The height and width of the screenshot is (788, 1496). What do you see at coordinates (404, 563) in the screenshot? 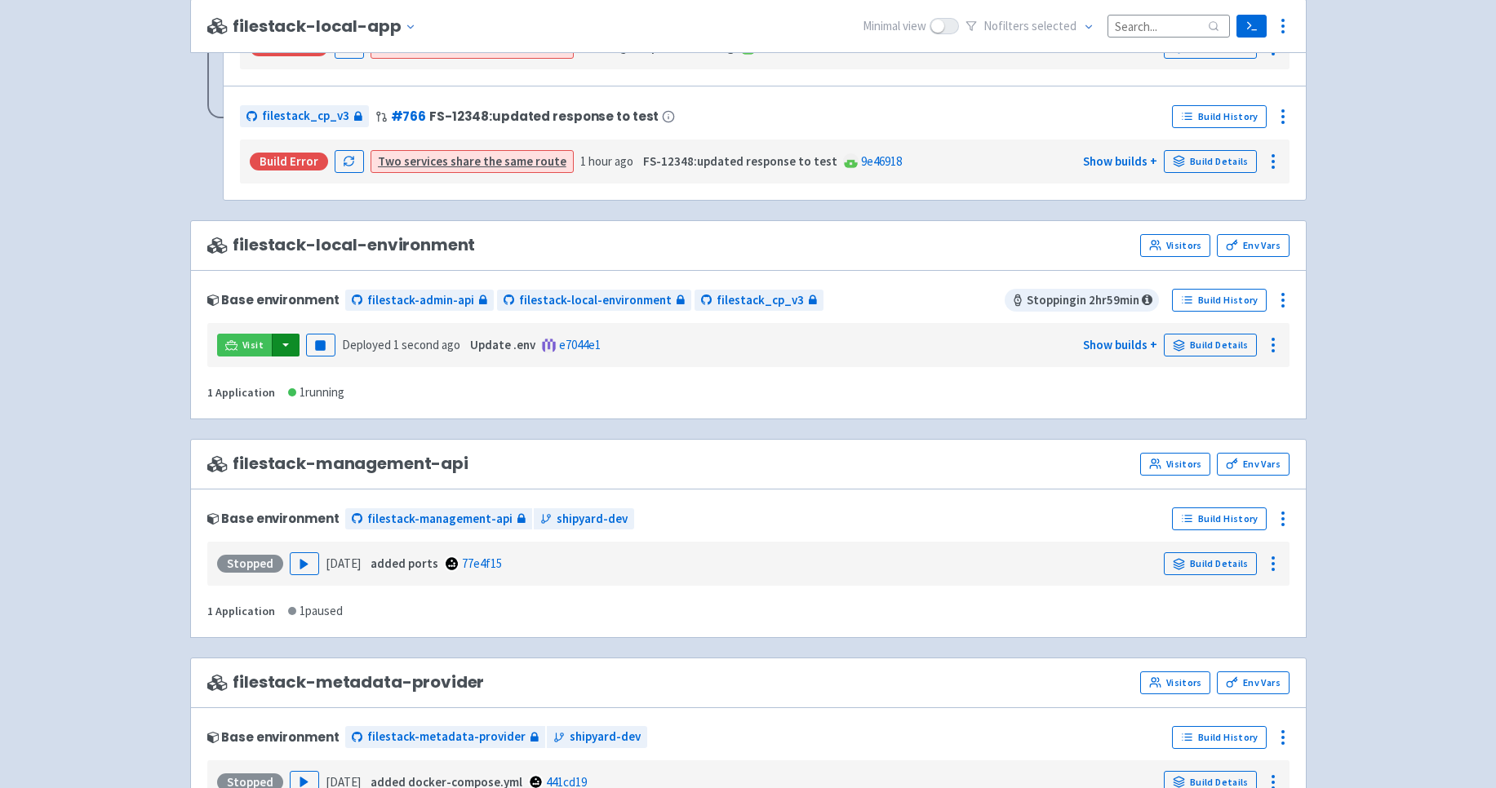
I see `strong: added ports` at bounding box center [404, 563].